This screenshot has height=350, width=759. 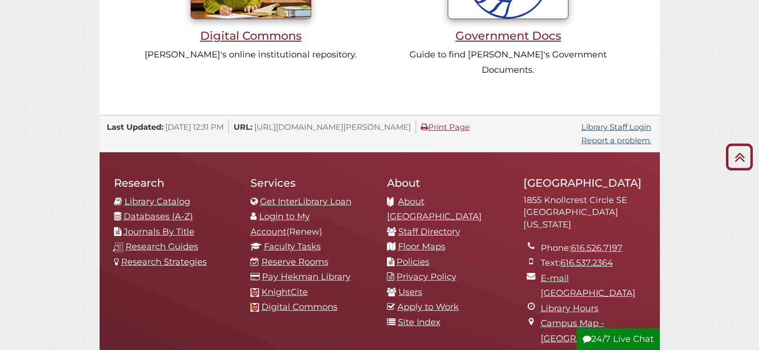 I want to click on a: Privacy Policy, so click(x=426, y=277).